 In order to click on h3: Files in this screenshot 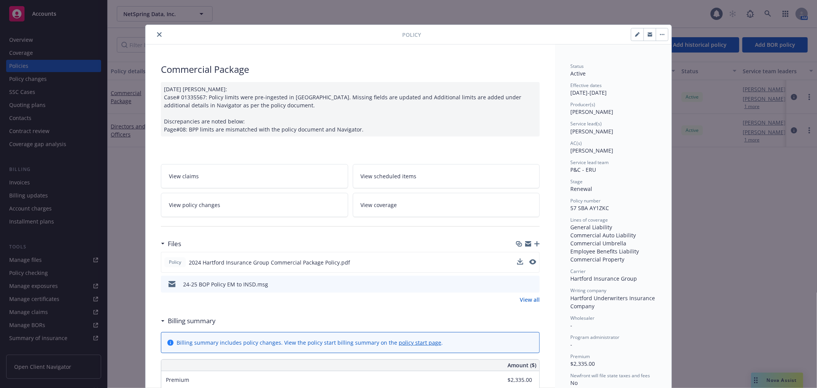, I will do `click(174, 244)`.